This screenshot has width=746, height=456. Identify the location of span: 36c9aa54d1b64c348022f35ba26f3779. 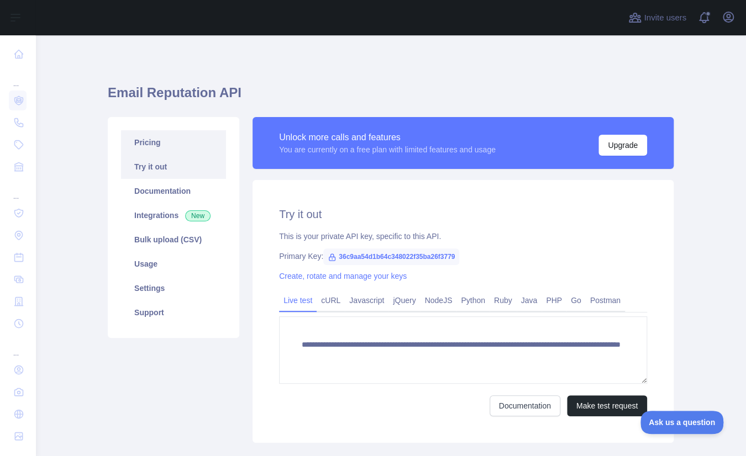
(391, 257).